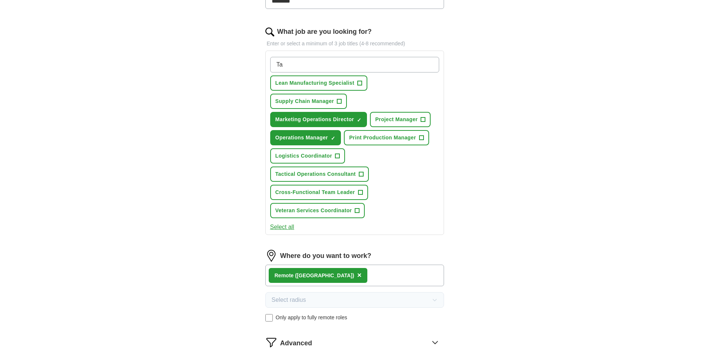 This screenshot has height=352, width=709. I want to click on button: Tactical Operations Consultant, so click(319, 174).